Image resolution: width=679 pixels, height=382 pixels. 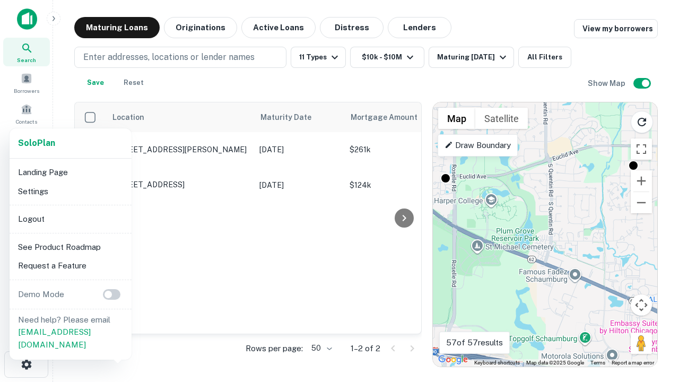 What do you see at coordinates (41, 295) in the screenshot?
I see `p: Demo Mode` at bounding box center [41, 295].